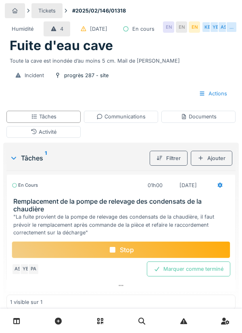  Describe the element at coordinates (123, 224) in the screenshot. I see `div: "La fuite provient de la pompe de relevage des condensats de la chaudière, il faut prévoir le rem...` at that location.